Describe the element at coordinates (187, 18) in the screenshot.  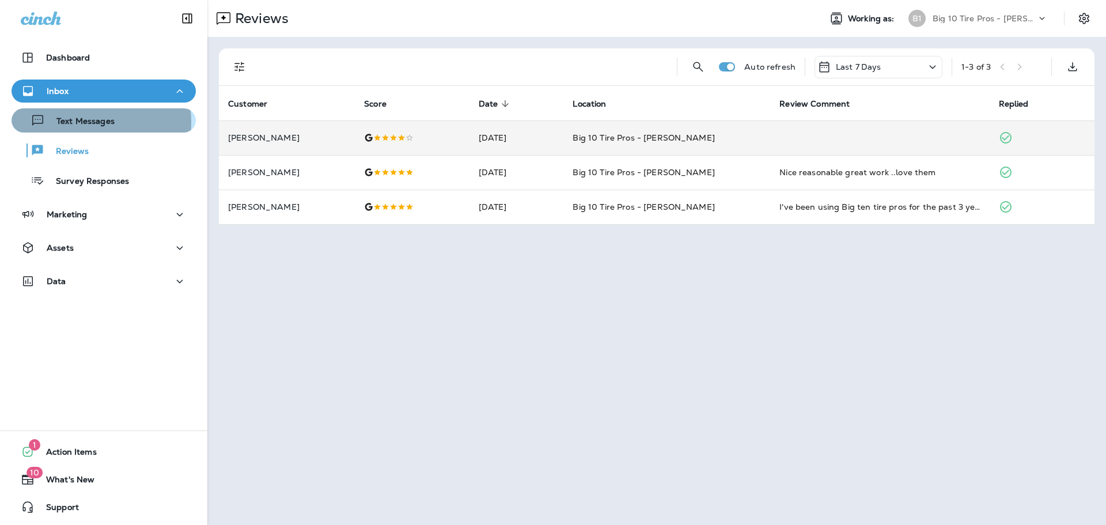
I see `button: Collapse Sidebar` at that location.